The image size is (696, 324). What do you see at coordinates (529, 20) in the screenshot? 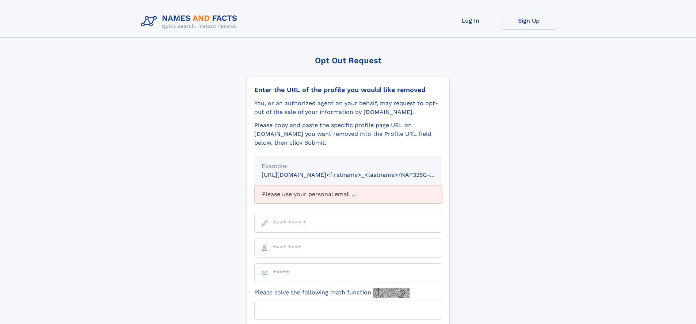
I see `a: Sign Up` at bounding box center [529, 20].